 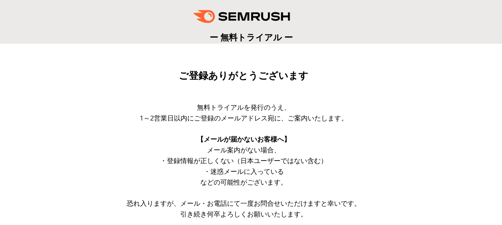 What do you see at coordinates (244, 161) in the screenshot?
I see `span: ・登録情報が正しくない（日本ユーザーではない含む）` at bounding box center [244, 161].